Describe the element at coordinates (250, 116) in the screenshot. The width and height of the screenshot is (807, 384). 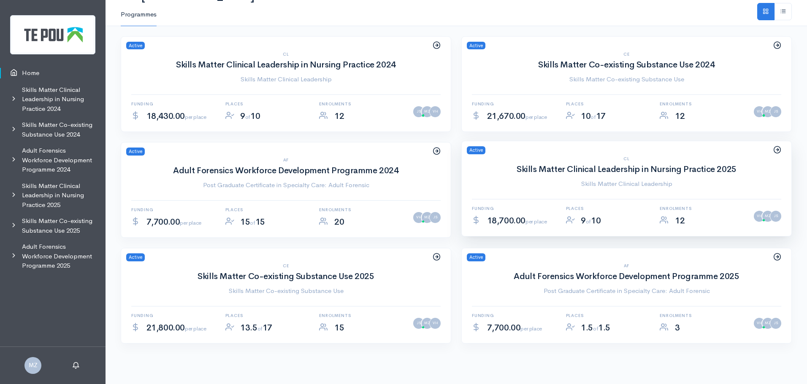
I see `span: 9 10` at that location.